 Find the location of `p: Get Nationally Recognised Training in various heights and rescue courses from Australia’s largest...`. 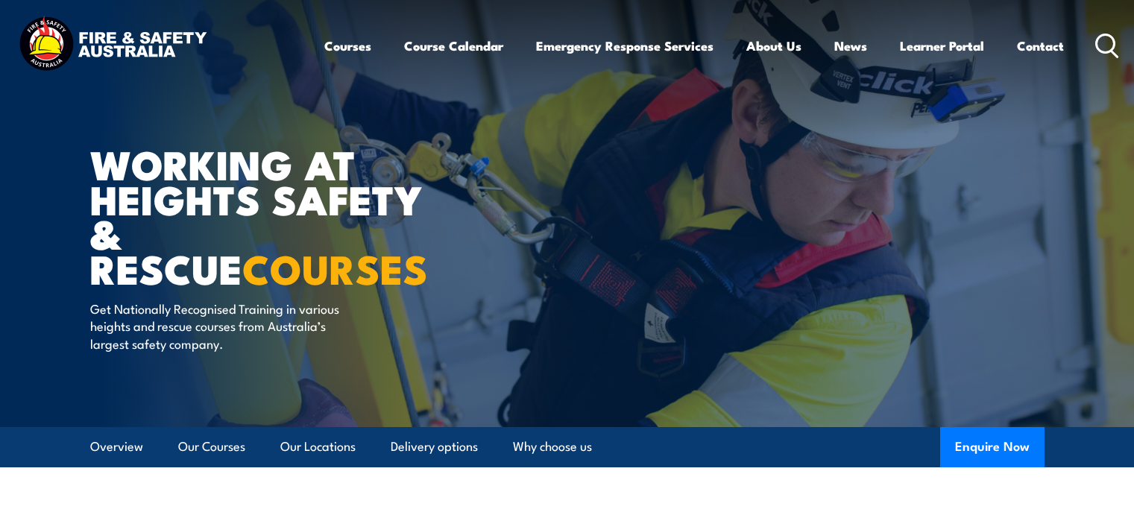

p: Get Nationally Recognised Training in various heights and rescue courses from Australia’s largest... is located at coordinates (226, 326).